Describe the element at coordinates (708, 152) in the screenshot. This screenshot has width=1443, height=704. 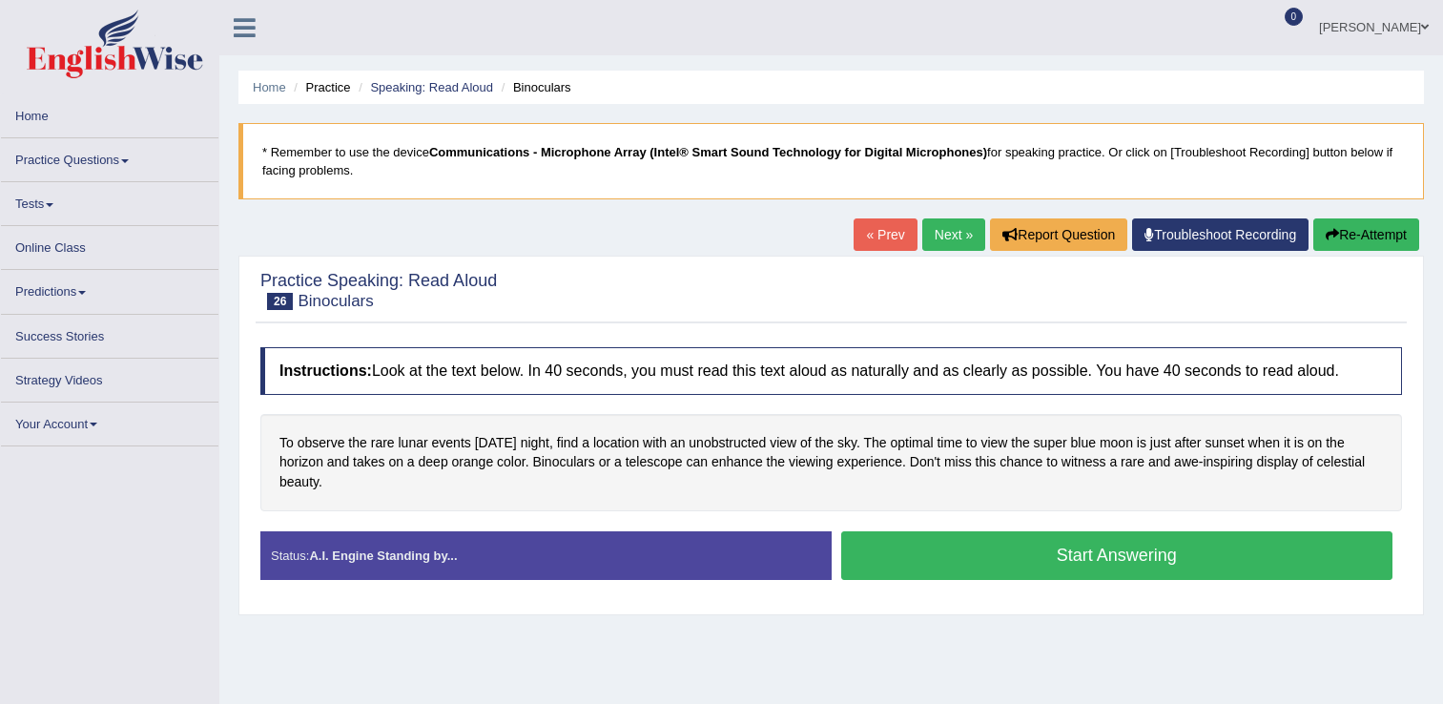
I see `b: Communications - Microphone Array (Intel® Smart Sound Technology for Digital Microphones)` at that location.